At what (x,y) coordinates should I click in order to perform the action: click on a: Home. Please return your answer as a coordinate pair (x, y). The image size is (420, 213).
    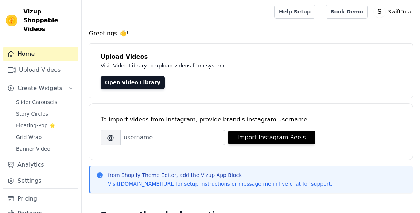
    Looking at the image, I should click on (40, 54).